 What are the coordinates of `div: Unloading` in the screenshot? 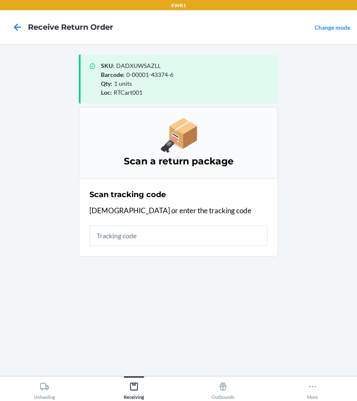 It's located at (45, 389).